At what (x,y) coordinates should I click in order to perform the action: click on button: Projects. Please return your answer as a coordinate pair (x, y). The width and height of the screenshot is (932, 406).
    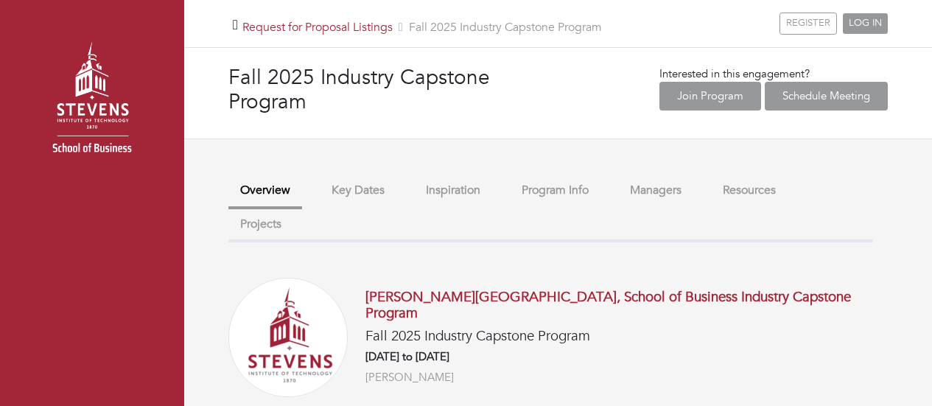
    Looking at the image, I should click on (261, 224).